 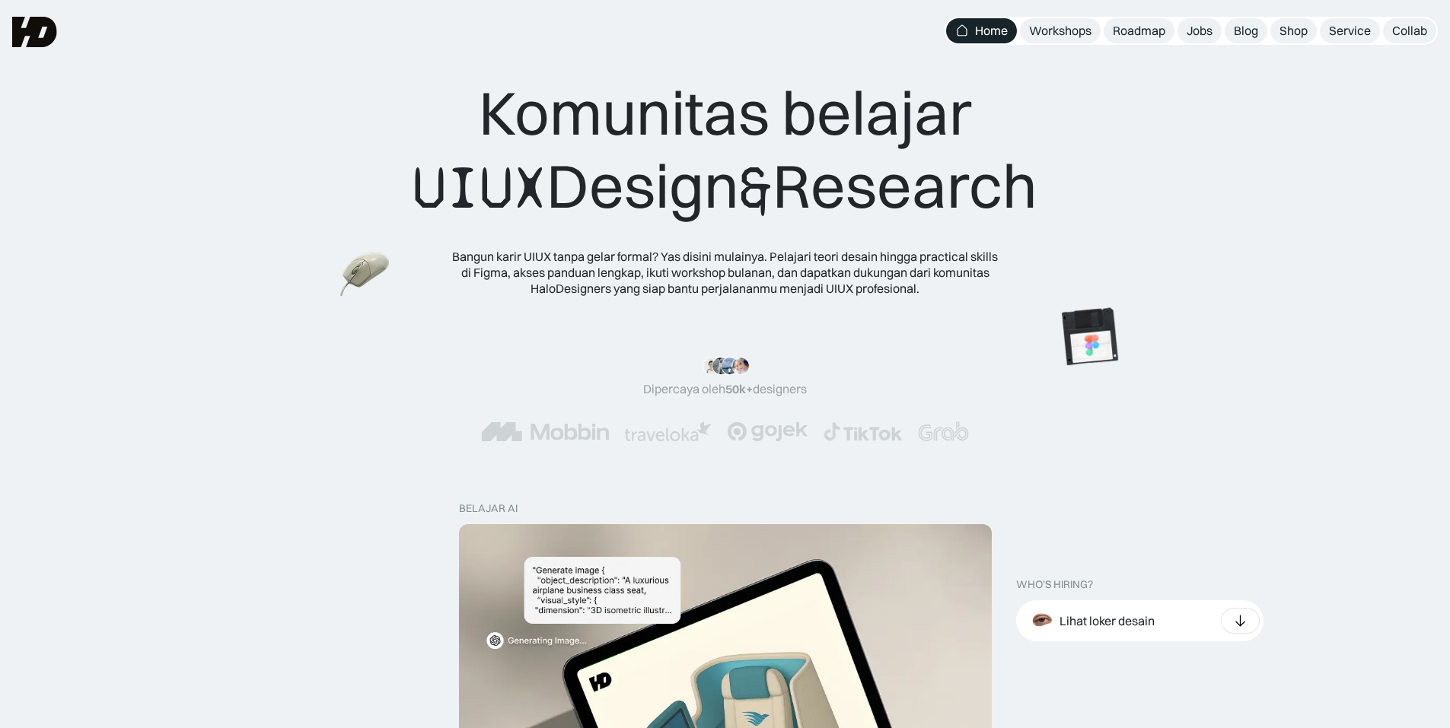 What do you see at coordinates (1200, 30) in the screenshot?
I see `a: Jobs` at bounding box center [1200, 30].